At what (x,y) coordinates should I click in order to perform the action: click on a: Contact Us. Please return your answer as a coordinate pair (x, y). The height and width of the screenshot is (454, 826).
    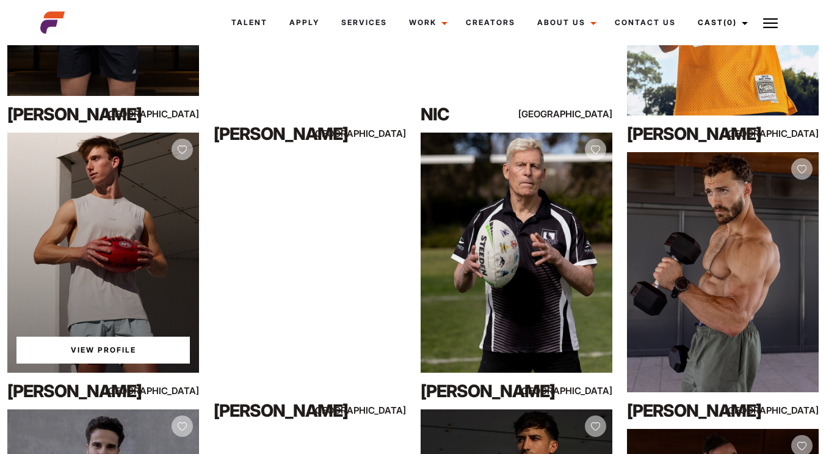
    Looking at the image, I should click on (645, 23).